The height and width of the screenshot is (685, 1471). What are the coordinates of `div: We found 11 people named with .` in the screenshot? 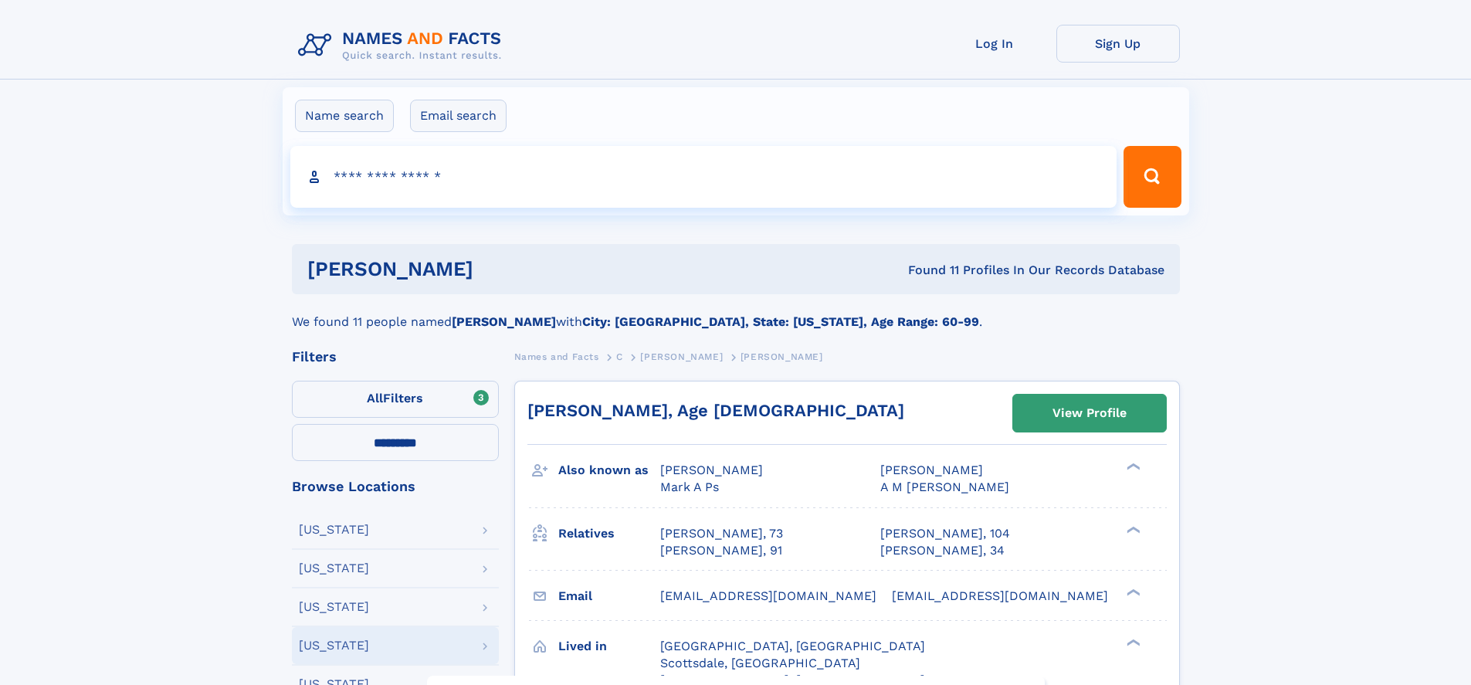 It's located at (736, 313).